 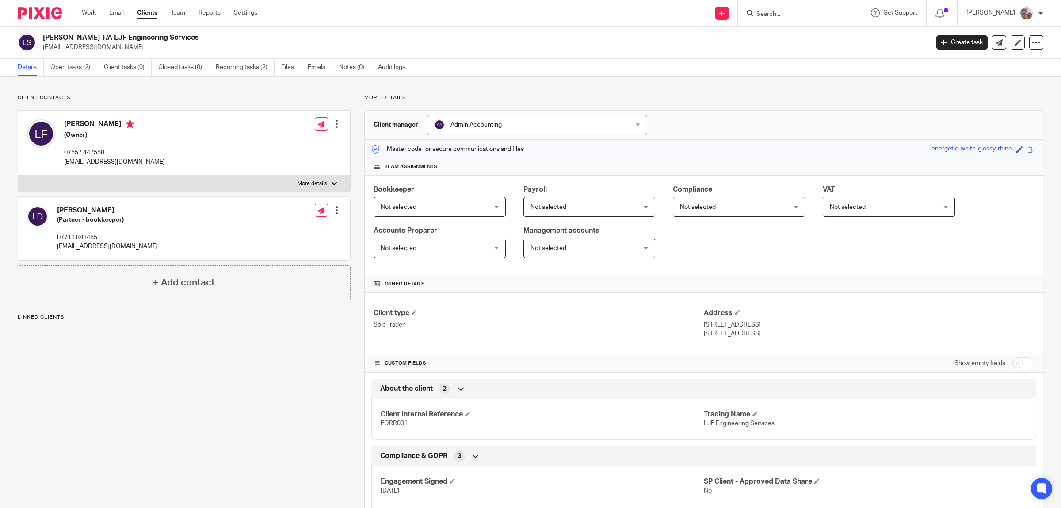 What do you see at coordinates (869, 313) in the screenshot?
I see `h4: Address` at bounding box center [869, 313].